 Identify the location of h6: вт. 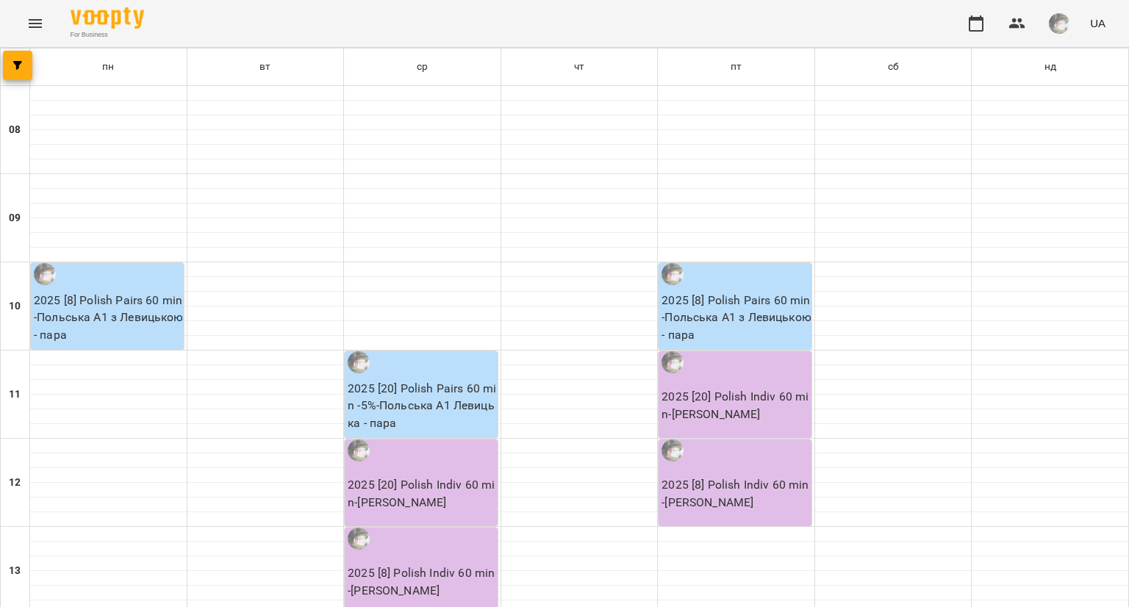
(265, 67).